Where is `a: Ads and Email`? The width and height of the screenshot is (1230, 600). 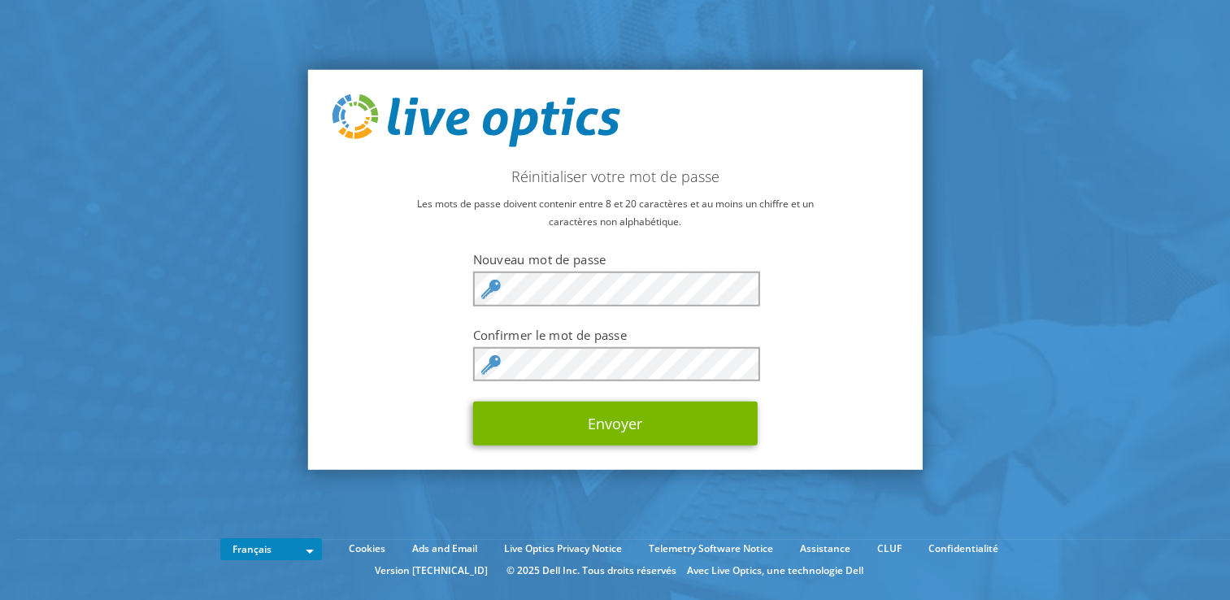 a: Ads and Email is located at coordinates (445, 549).